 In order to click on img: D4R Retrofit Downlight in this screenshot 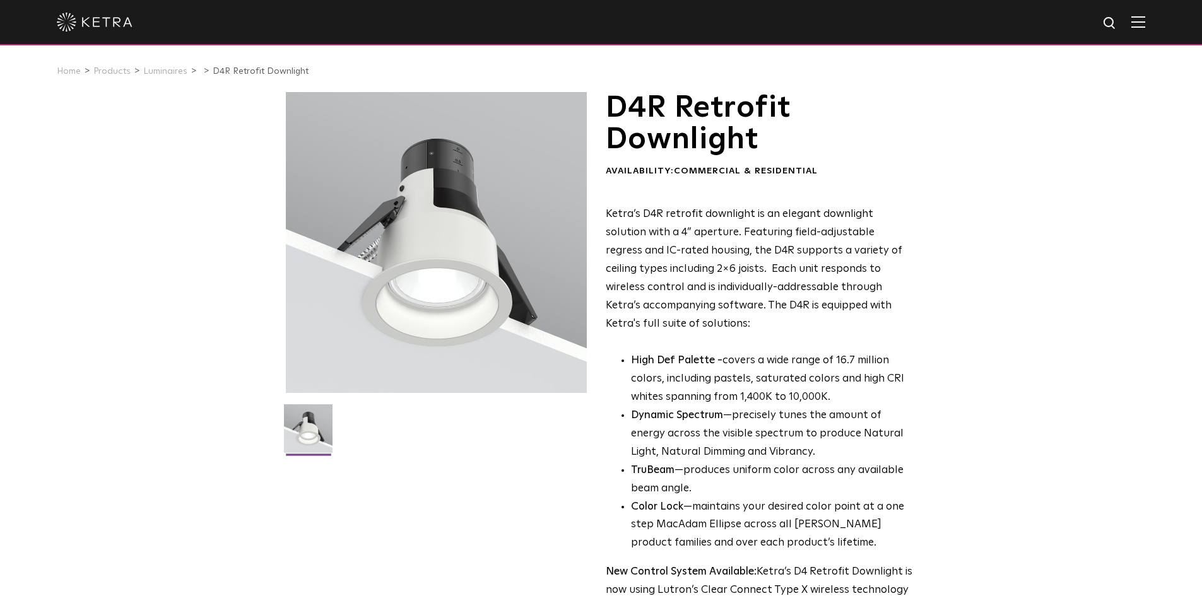, I will do `click(308, 433)`.